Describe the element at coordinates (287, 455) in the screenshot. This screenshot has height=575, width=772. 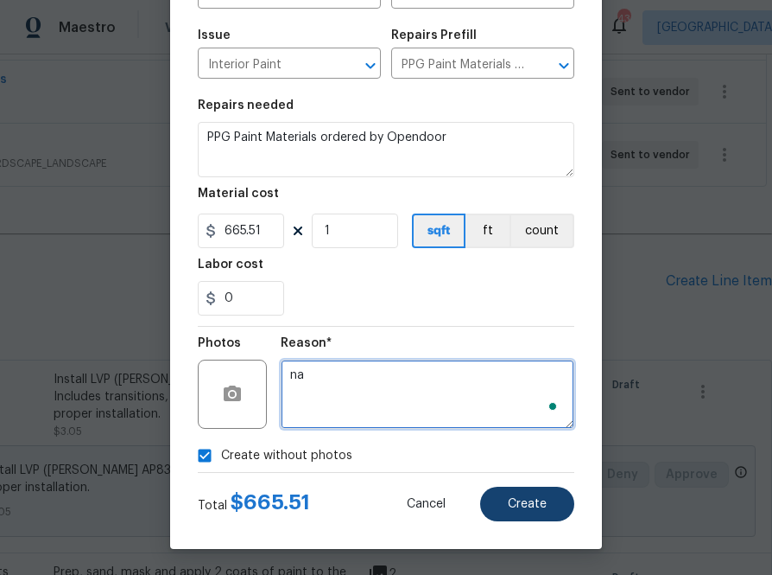
I see `span: Create without photos` at that location.